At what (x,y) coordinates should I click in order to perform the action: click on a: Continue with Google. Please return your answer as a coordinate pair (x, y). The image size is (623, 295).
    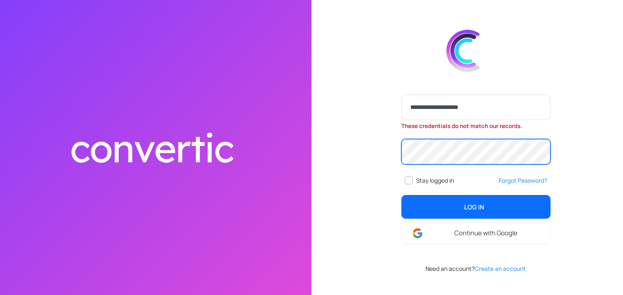
    Looking at the image, I should click on (476, 233).